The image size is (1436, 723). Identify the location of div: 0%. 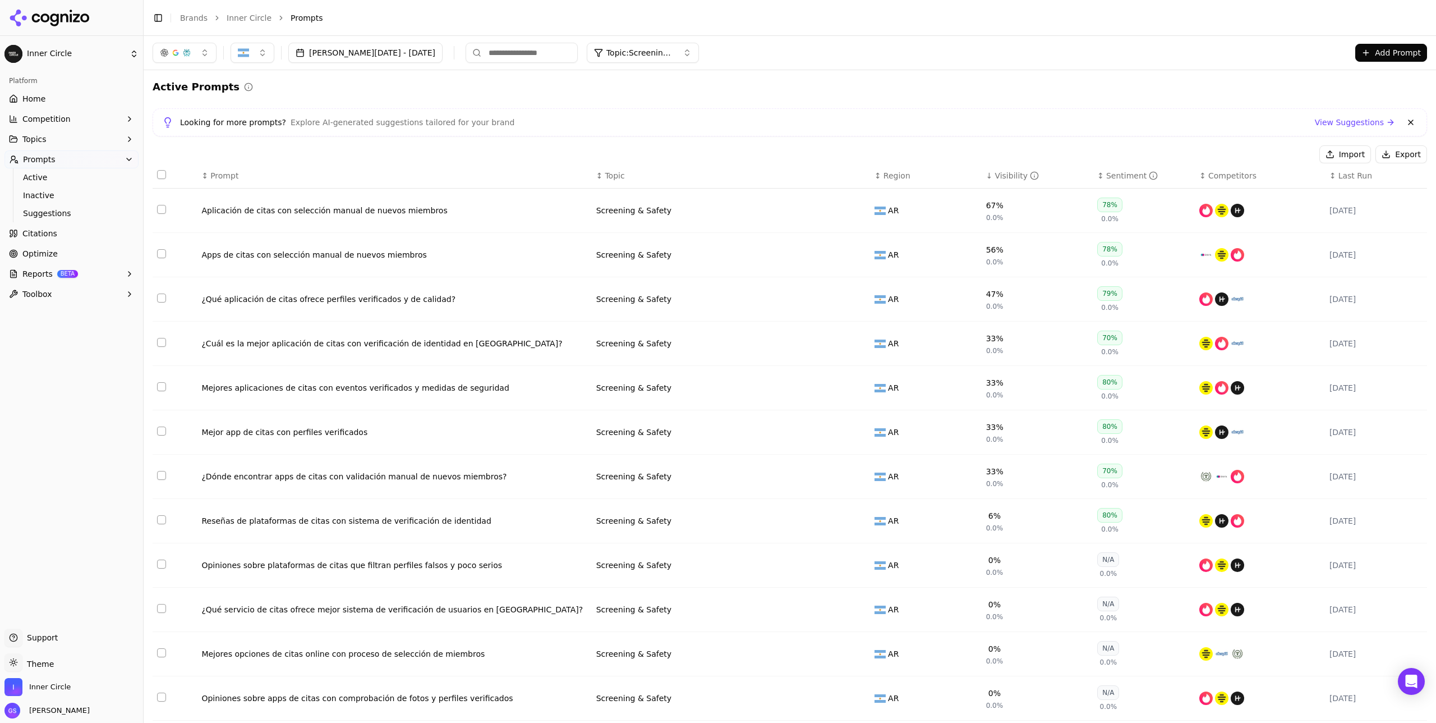
(995, 649).